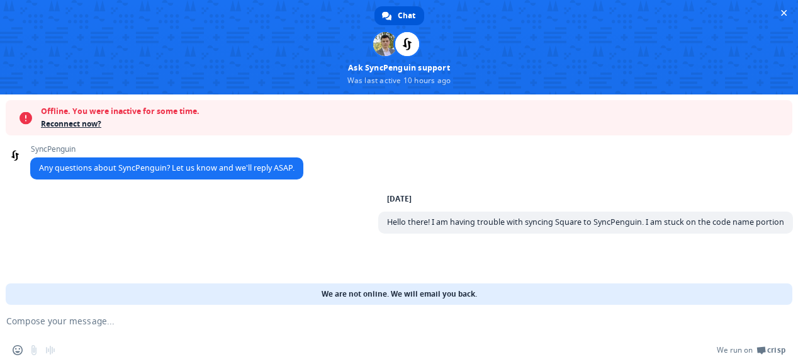 The height and width of the screenshot is (364, 798). I want to click on textarea: Compose your message..., so click(379, 321).